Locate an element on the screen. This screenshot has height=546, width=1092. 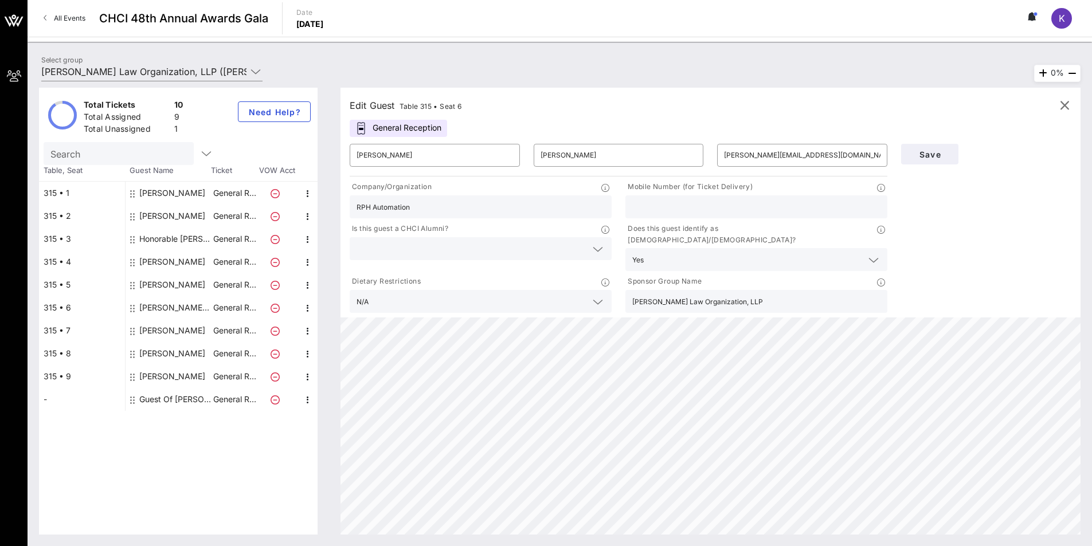
div: 315 • 7 is located at coordinates (82, 331).